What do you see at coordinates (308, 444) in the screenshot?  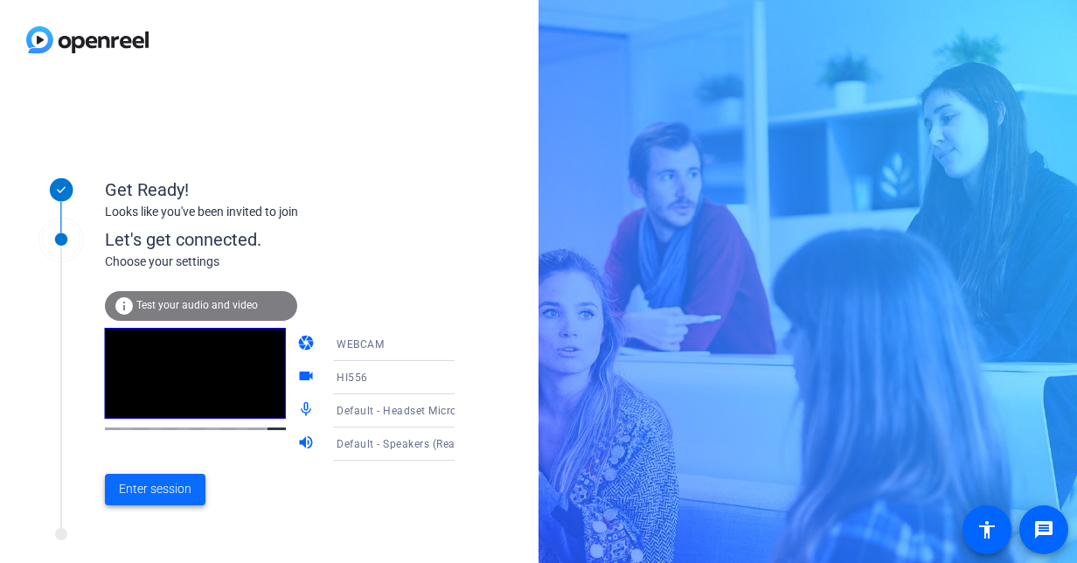 I see `mat-icon: volume_up` at bounding box center [308, 444].